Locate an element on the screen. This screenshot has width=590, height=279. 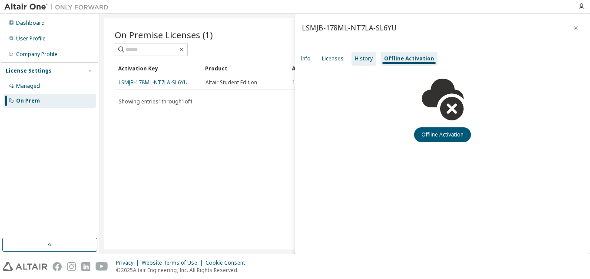
div: Cookie Consent is located at coordinates (228, 263).